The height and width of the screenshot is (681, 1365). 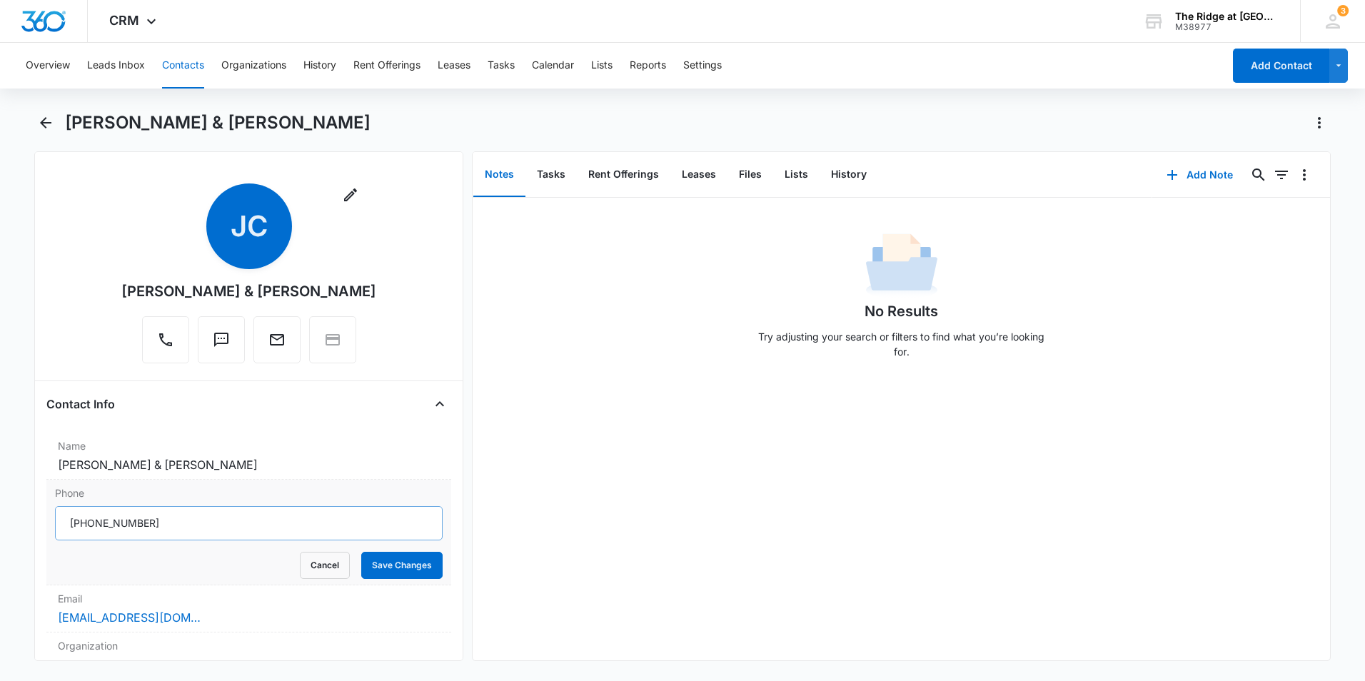 I want to click on button: Leads Inbox, so click(x=116, y=66).